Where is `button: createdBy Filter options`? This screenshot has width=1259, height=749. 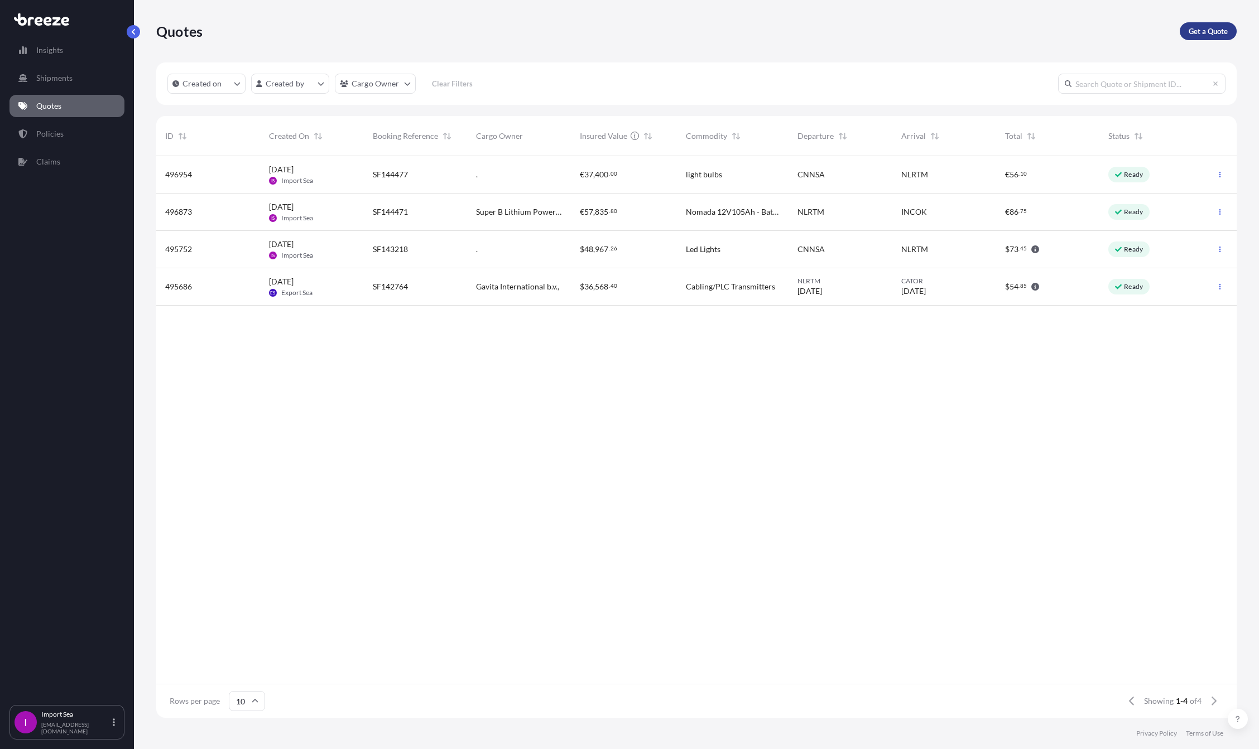
button: createdBy Filter options is located at coordinates (290, 84).